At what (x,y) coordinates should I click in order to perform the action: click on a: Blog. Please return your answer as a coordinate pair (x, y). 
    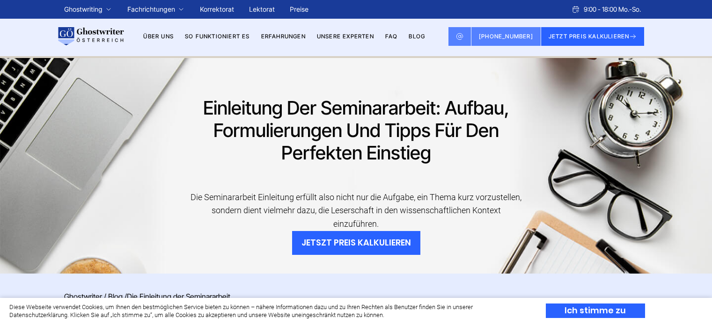
    Looking at the image, I should click on (115, 297).